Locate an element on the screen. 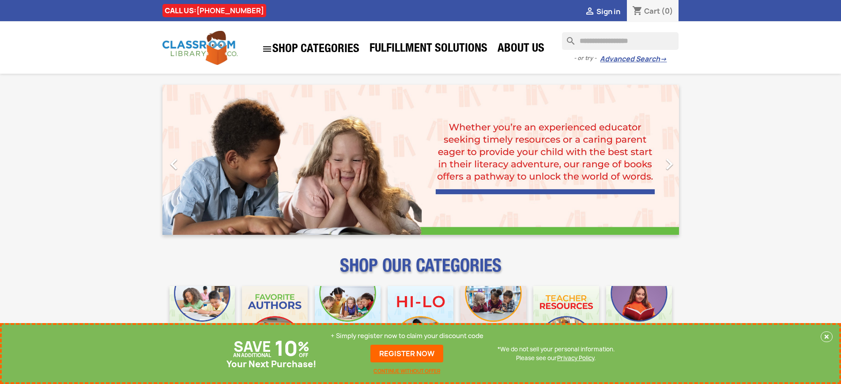 Image resolution: width=841 pixels, height=384 pixels. img: CLC_Teacher_Resources_Mobile.jpg is located at coordinates (566, 319).